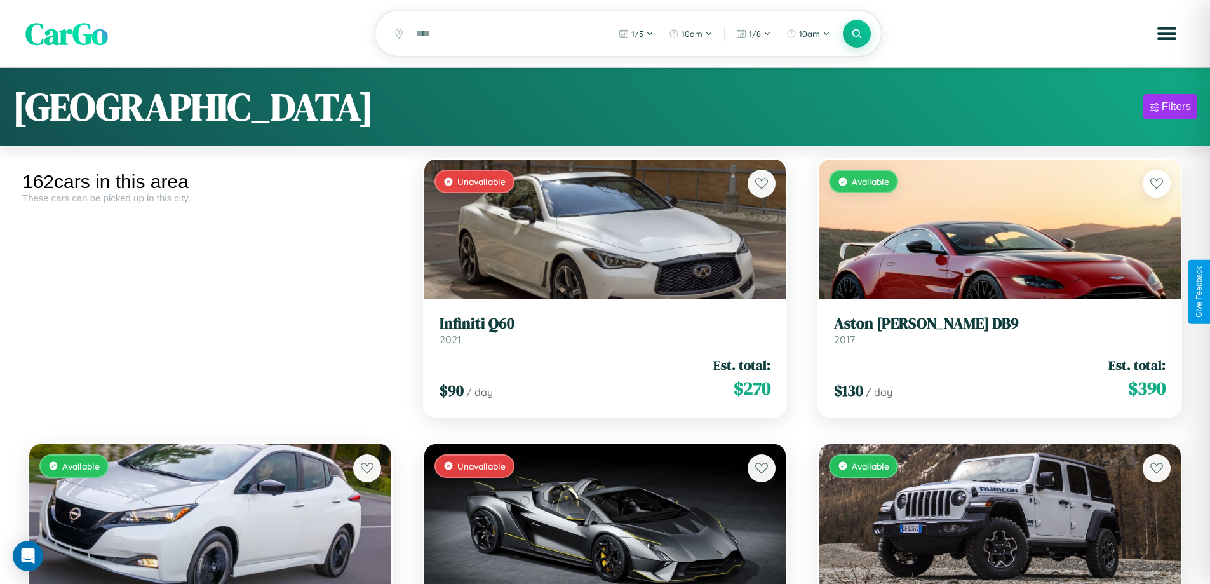  What do you see at coordinates (451, 390) in the screenshot?
I see `span: $ 90` at bounding box center [451, 390].